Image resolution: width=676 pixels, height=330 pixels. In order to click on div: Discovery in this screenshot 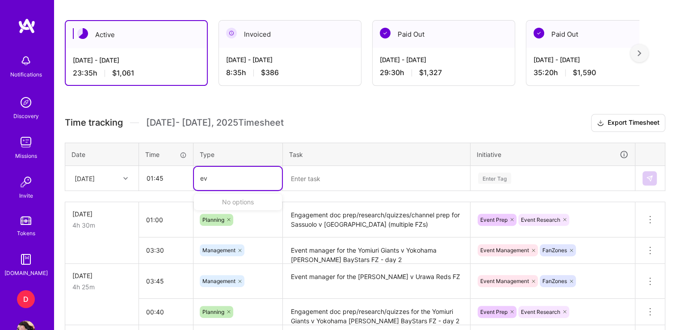, I will do `click(26, 116)`.